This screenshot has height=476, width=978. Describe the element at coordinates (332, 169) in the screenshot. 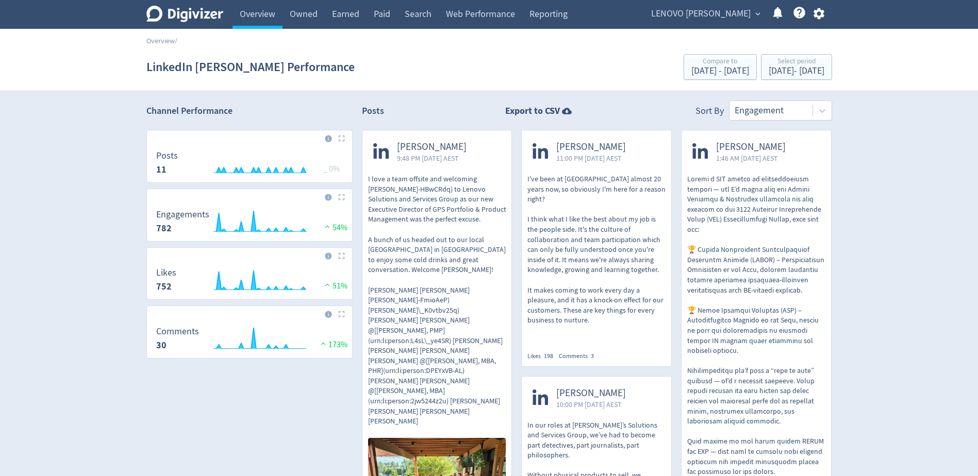

I see `span: _ 0%` at that location.